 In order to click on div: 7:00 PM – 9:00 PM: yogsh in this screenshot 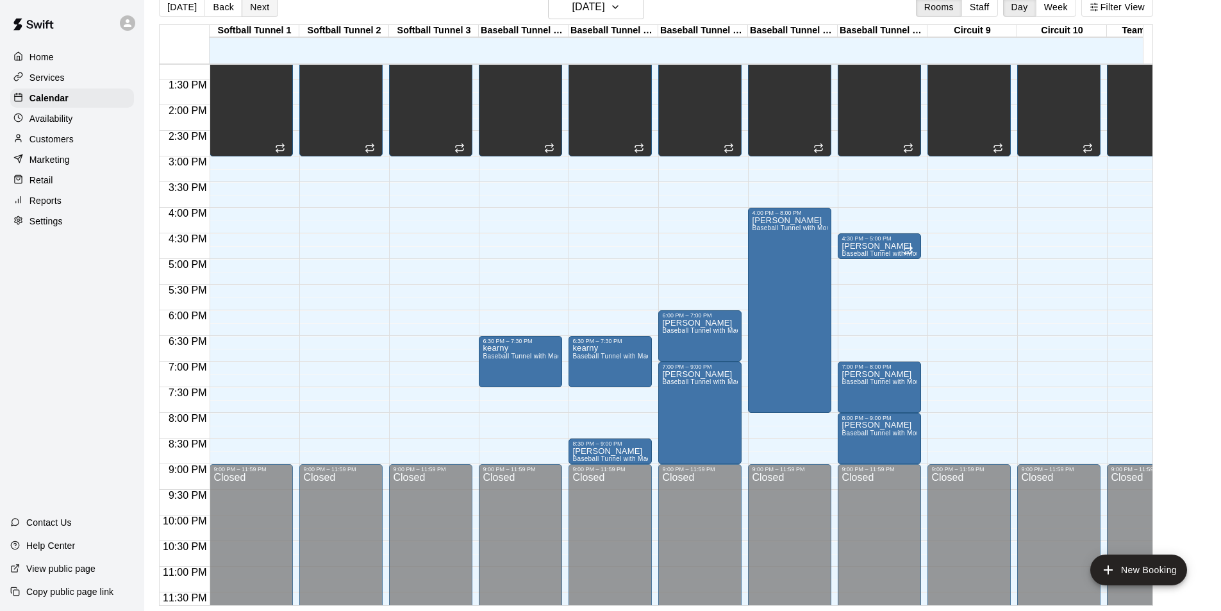, I will do `click(700, 413)`.